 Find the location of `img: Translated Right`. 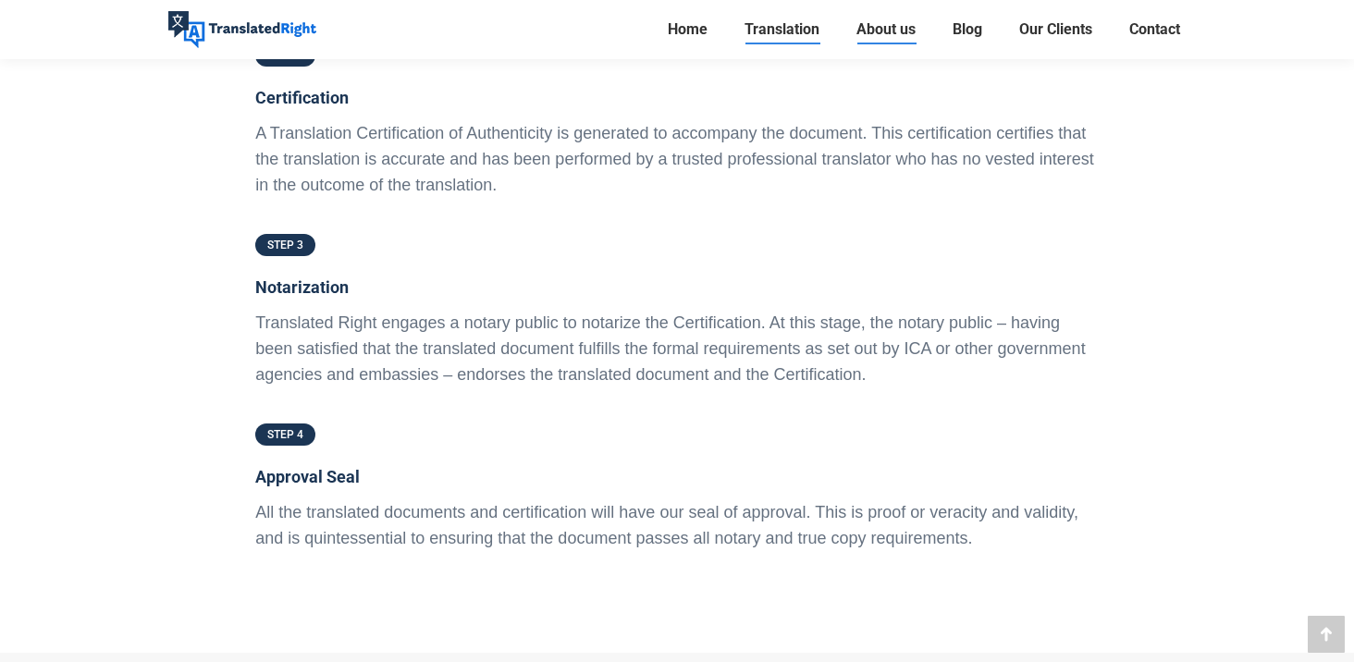

img: Translated Right is located at coordinates (242, 30).